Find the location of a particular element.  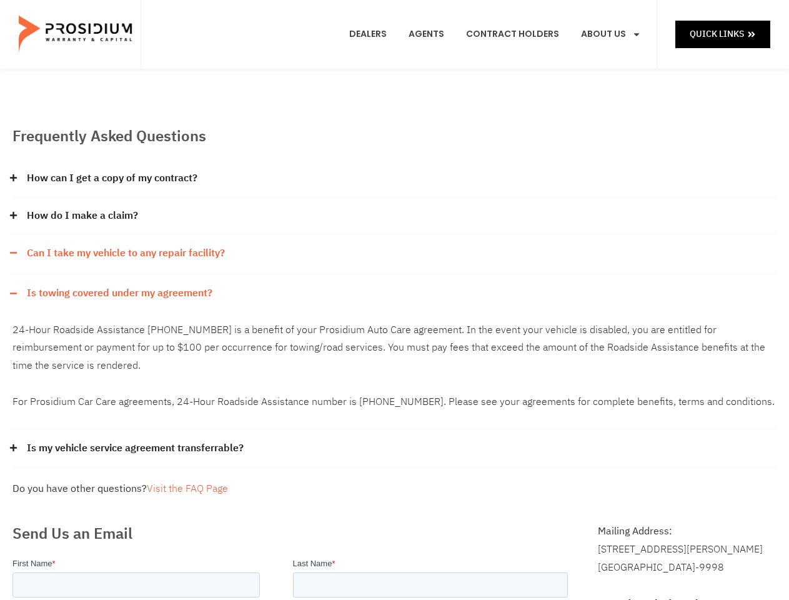

b: Mailing Address: is located at coordinates (635, 531).